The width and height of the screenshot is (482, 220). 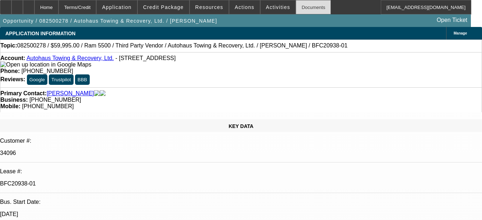 What do you see at coordinates (23, 93) in the screenshot?
I see `strong: Primary Contact:` at bounding box center [23, 93].